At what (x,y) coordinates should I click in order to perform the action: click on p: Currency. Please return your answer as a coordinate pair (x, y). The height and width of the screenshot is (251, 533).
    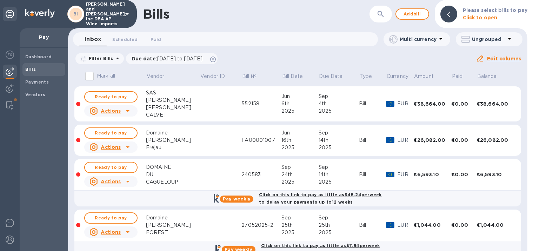
    Looking at the image, I should click on (397, 76).